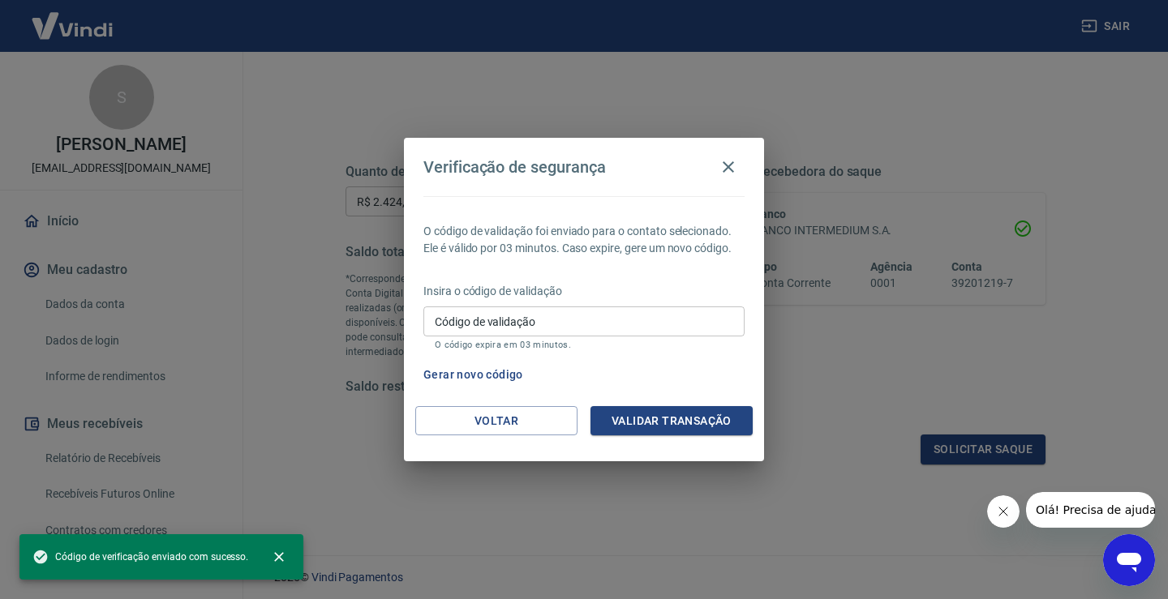 The image size is (1168, 599). Describe the element at coordinates (496, 421) in the screenshot. I see `button: Voltar` at that location.